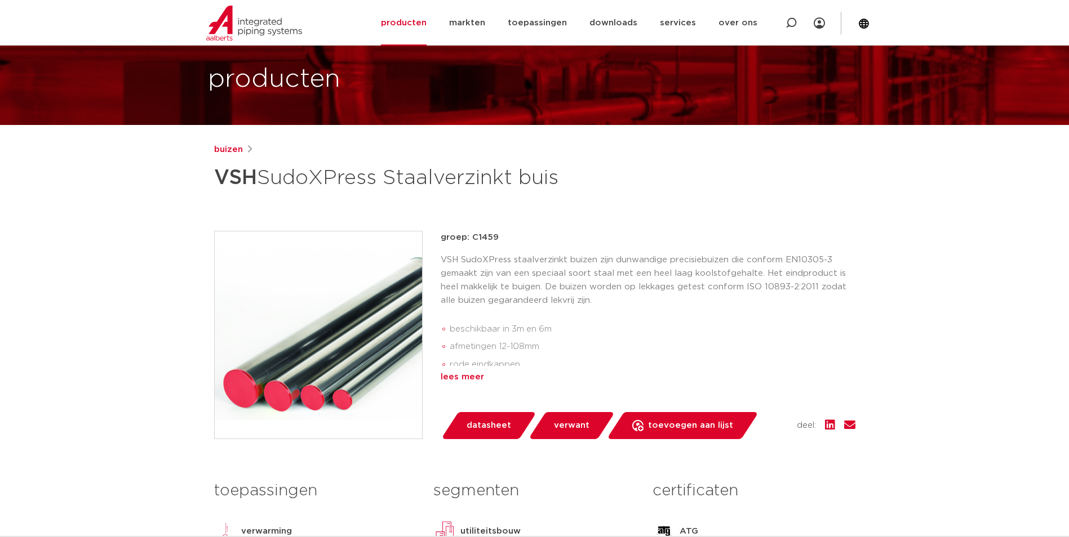 This screenshot has height=537, width=1069. I want to click on h1: SudoXPress Staalverzinkt buis, so click(425, 178).